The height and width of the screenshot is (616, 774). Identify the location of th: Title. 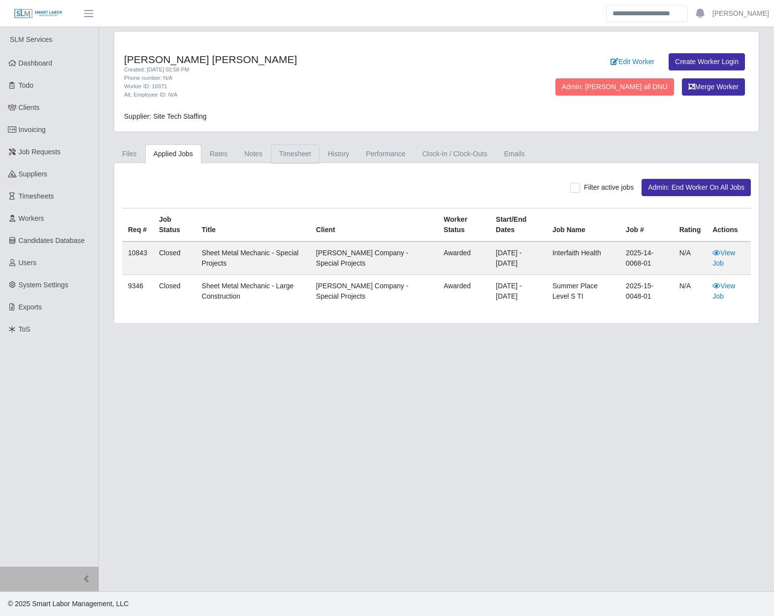
(253, 225).